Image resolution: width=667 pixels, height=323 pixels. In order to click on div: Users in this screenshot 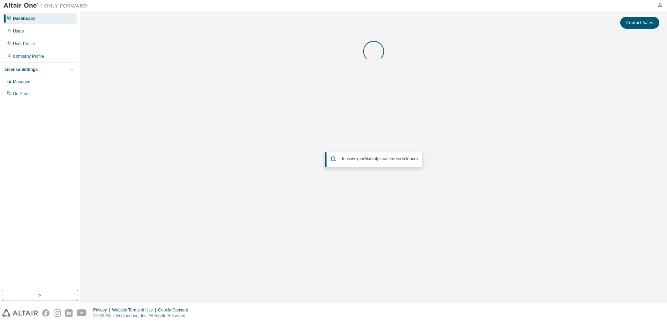, I will do `click(18, 31)`.